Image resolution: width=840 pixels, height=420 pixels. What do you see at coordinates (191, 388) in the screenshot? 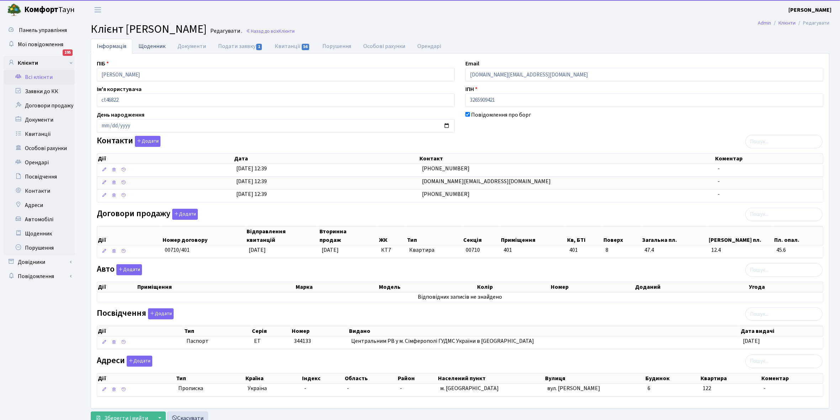
I see `span: Прописка` at bounding box center [191, 388].